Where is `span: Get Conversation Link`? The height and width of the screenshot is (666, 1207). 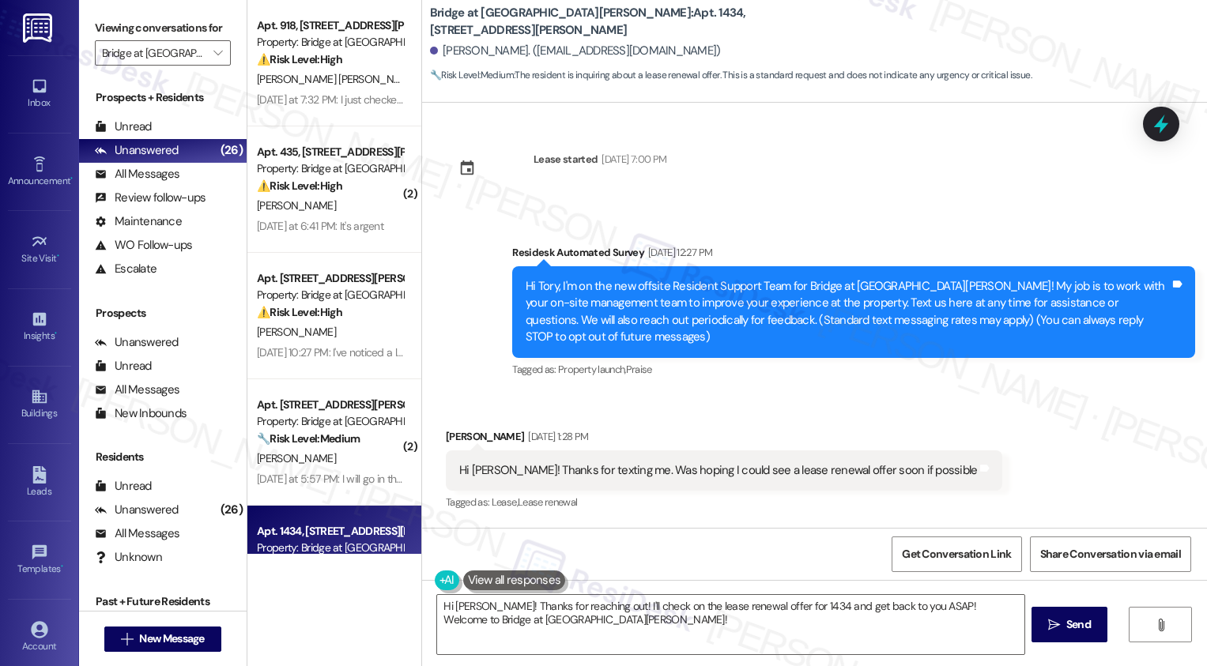
span: Get Conversation Link is located at coordinates (956, 554).